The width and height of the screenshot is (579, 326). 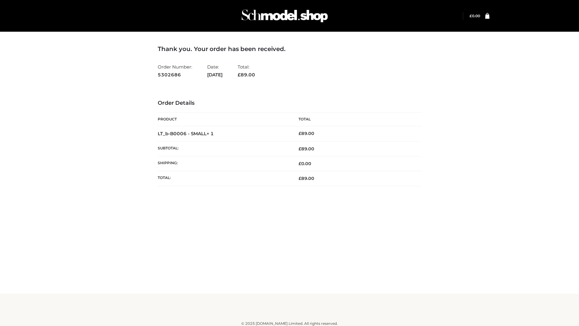 What do you see at coordinates (224, 178) in the screenshot?
I see `th: Total:` at bounding box center [224, 178].